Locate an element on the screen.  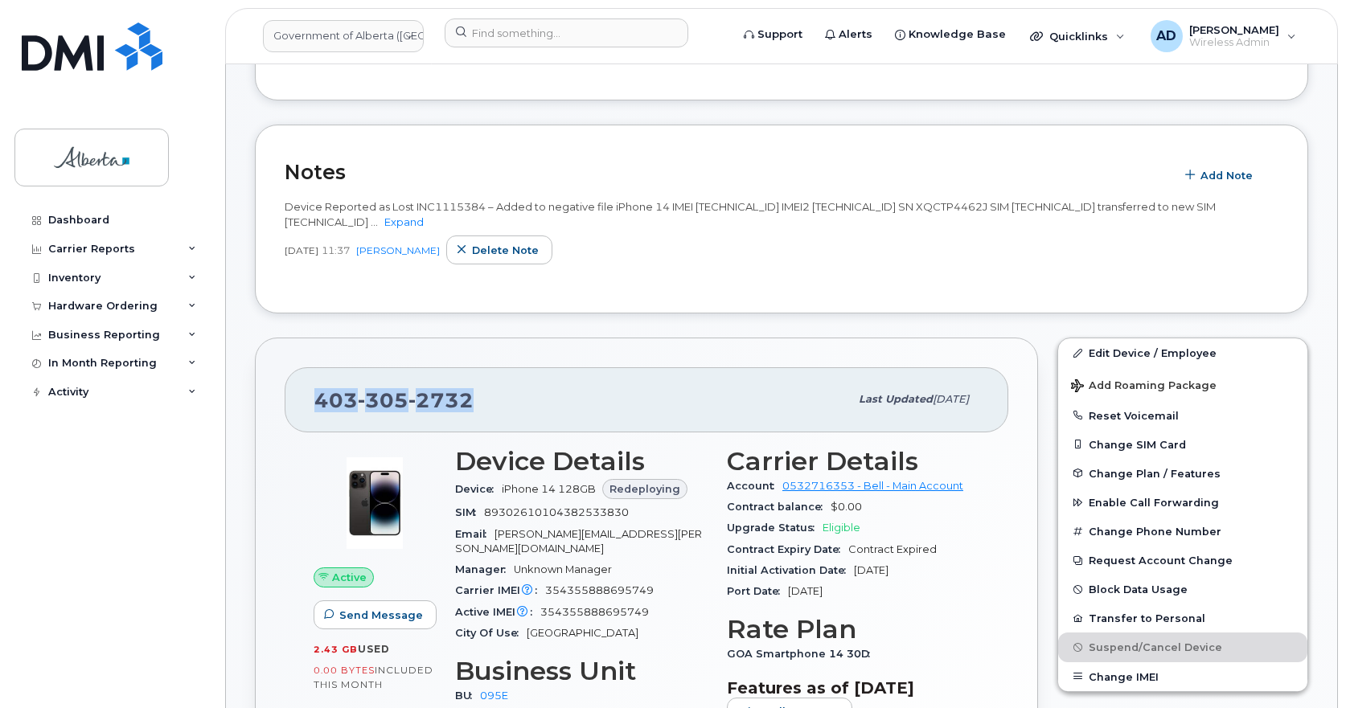
span: Delete note is located at coordinates (505, 250).